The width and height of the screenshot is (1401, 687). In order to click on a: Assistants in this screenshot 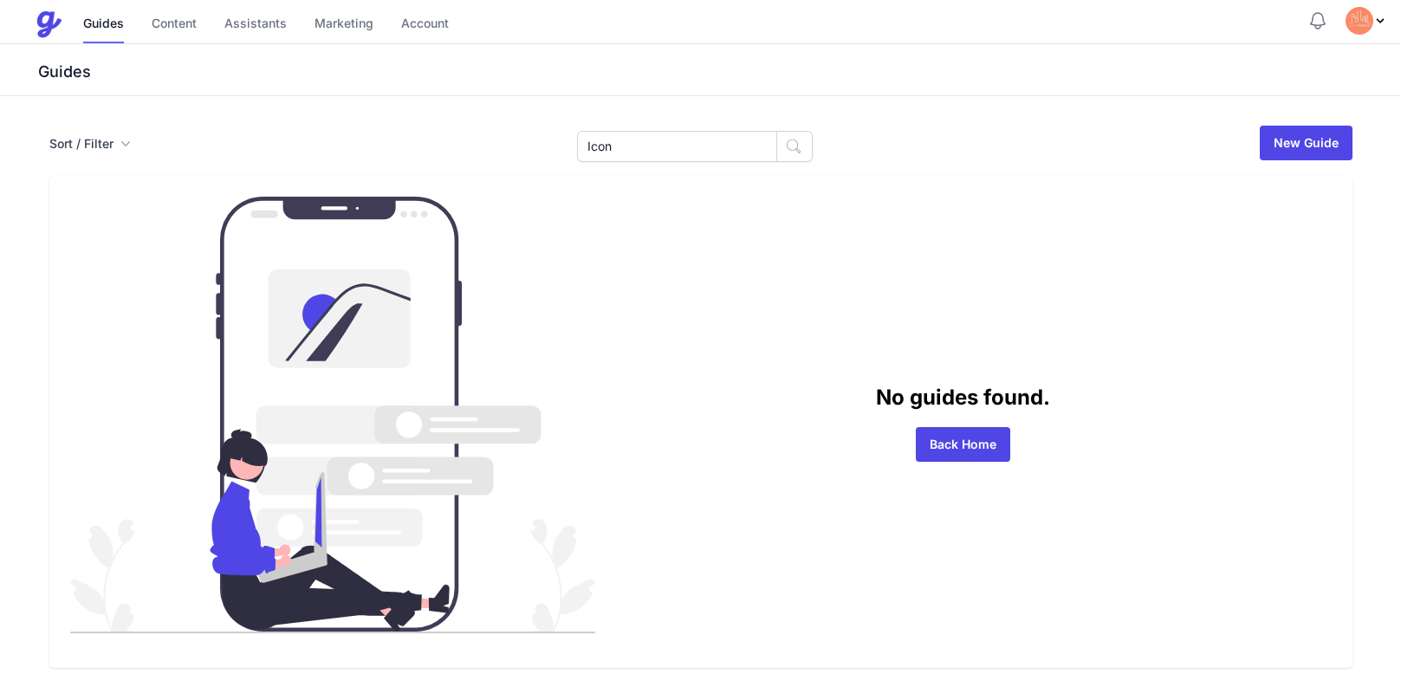, I will do `click(256, 24)`.